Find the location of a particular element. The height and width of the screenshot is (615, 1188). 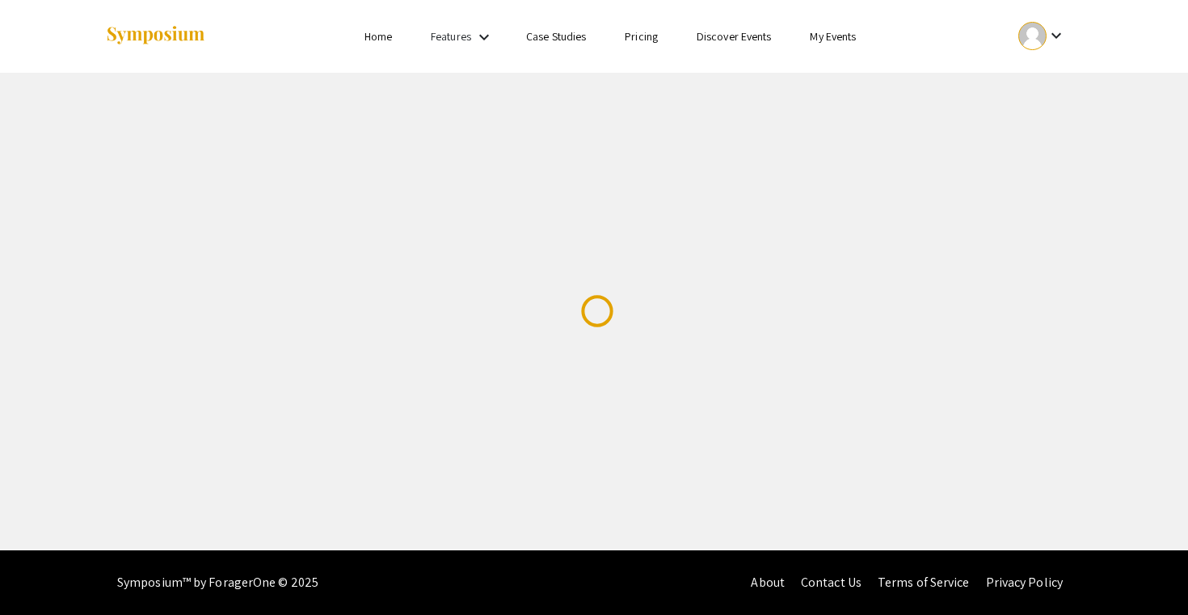

a: Terms of Service is located at coordinates (924, 582).